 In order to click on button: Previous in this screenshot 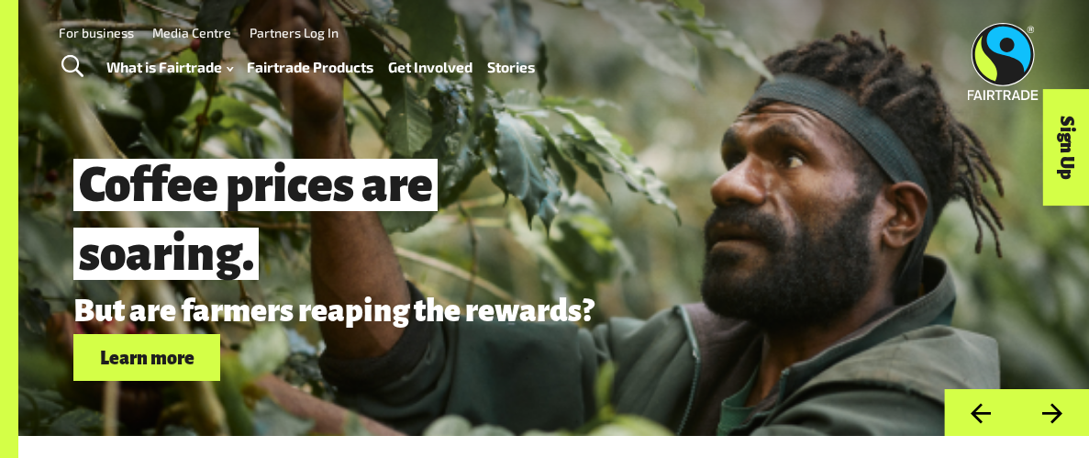, I will do `click(980, 412)`.